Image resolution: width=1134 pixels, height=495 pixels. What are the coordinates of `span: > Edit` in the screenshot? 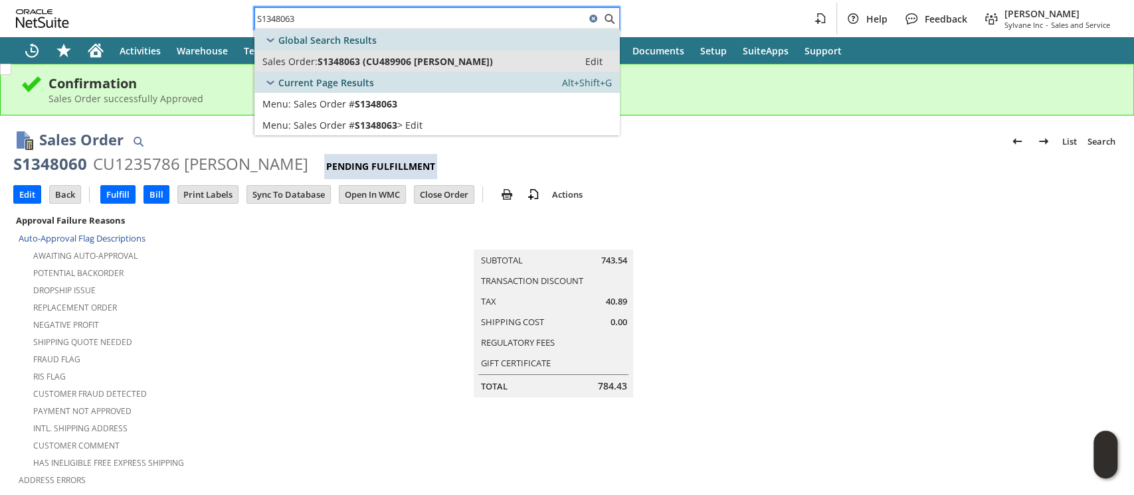 It's located at (410, 125).